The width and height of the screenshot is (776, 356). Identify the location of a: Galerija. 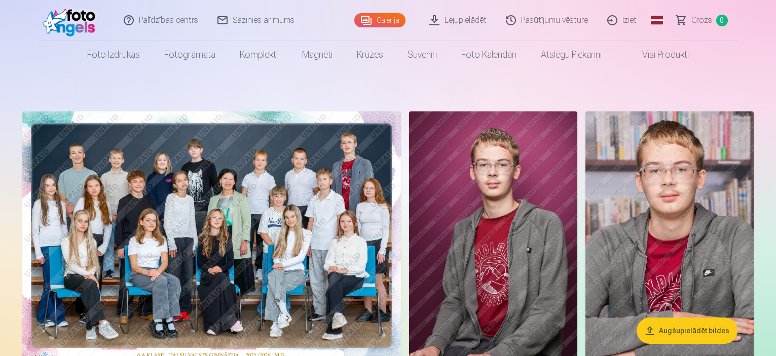
(380, 20).